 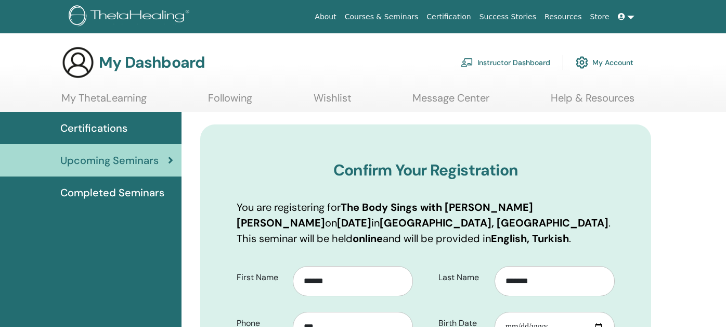 What do you see at coordinates (104, 101) in the screenshot?
I see `a: My ThetaLearning` at bounding box center [104, 101].